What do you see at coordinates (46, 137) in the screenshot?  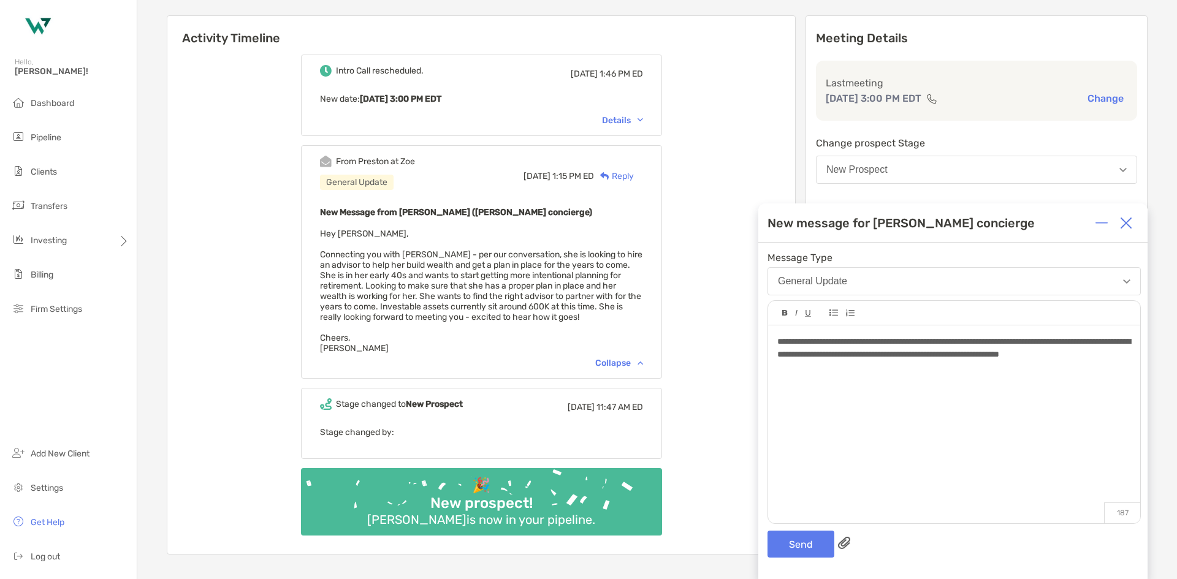 I see `span: Pipeline` at bounding box center [46, 137].